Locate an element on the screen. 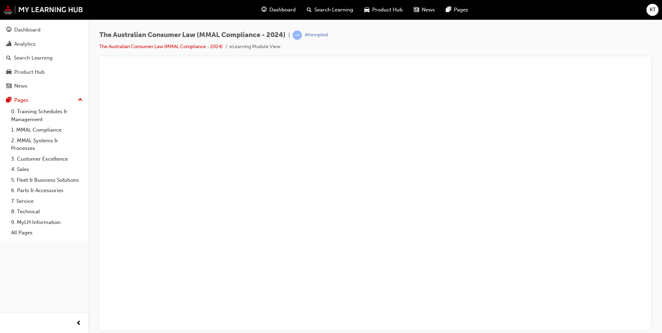 Image resolution: width=662 pixels, height=333 pixels. a: 3. Customer Excellence is located at coordinates (47, 159).